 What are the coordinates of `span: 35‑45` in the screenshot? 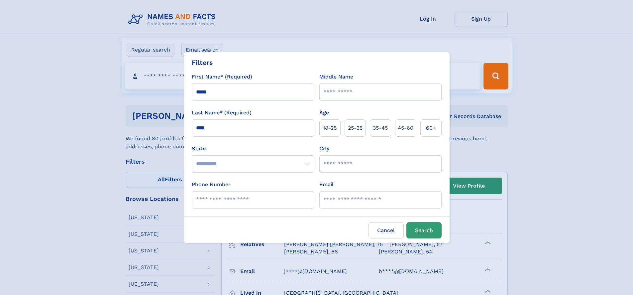 It's located at (380, 128).